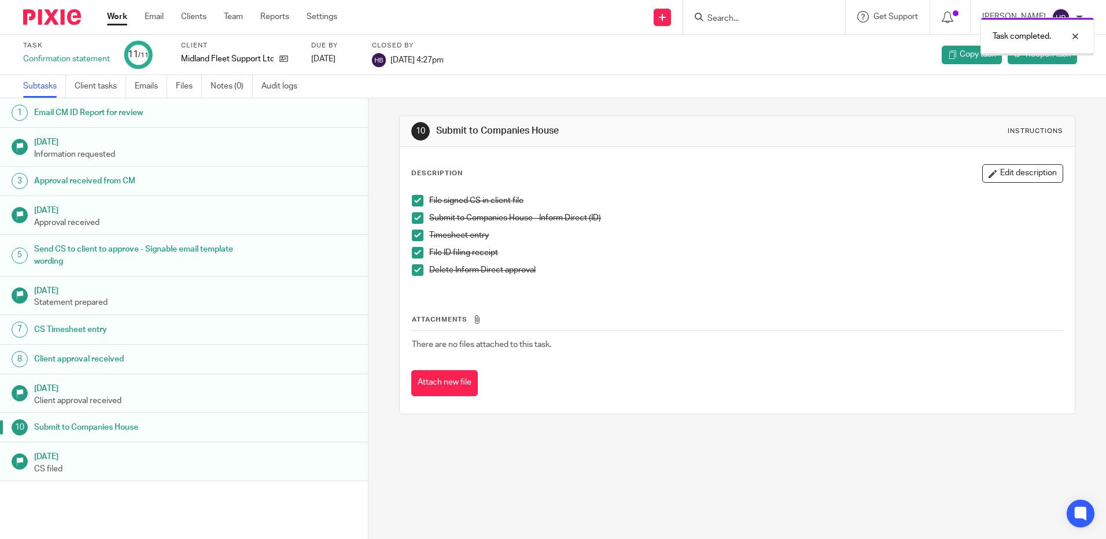  Describe the element at coordinates (227, 59) in the screenshot. I see `p: Midland Fleet Support Ltd` at that location.